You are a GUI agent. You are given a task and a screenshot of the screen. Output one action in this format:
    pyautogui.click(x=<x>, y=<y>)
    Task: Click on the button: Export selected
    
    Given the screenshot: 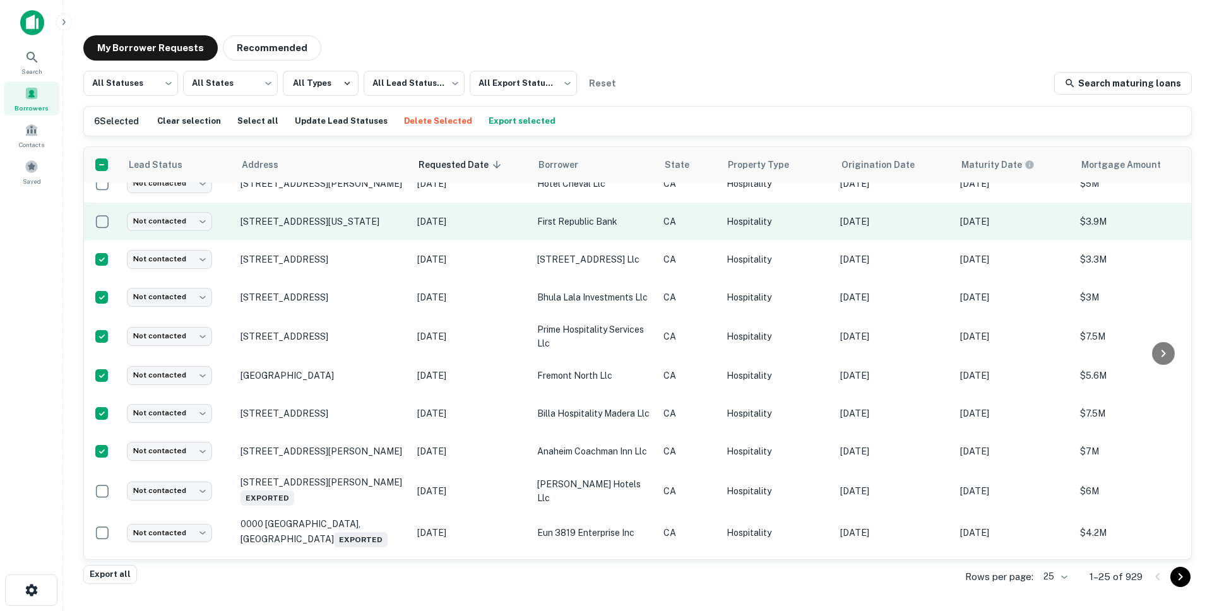 What is the action you would take?
    pyautogui.click(x=522, y=121)
    